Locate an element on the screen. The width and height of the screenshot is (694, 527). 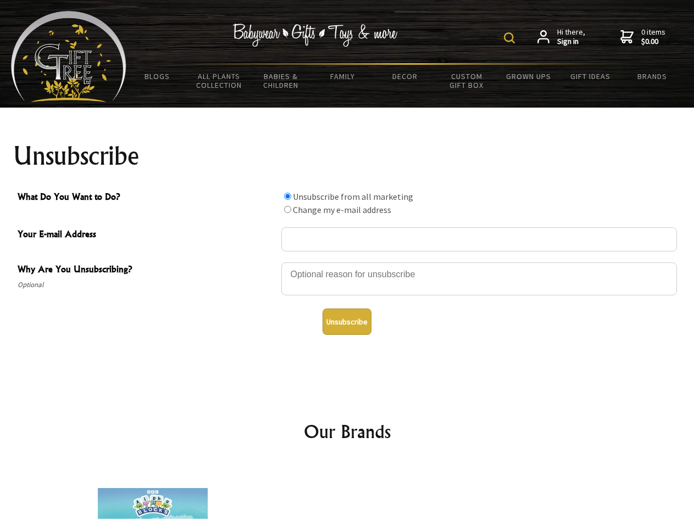
a: BLOGS is located at coordinates (157, 76).